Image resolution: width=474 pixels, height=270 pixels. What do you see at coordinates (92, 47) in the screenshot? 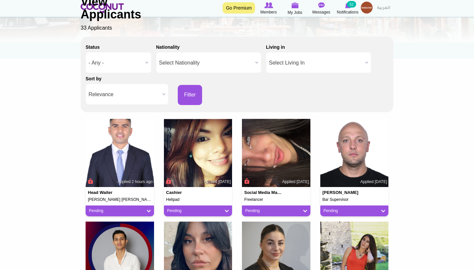
I see `label: Status` at bounding box center [92, 47].